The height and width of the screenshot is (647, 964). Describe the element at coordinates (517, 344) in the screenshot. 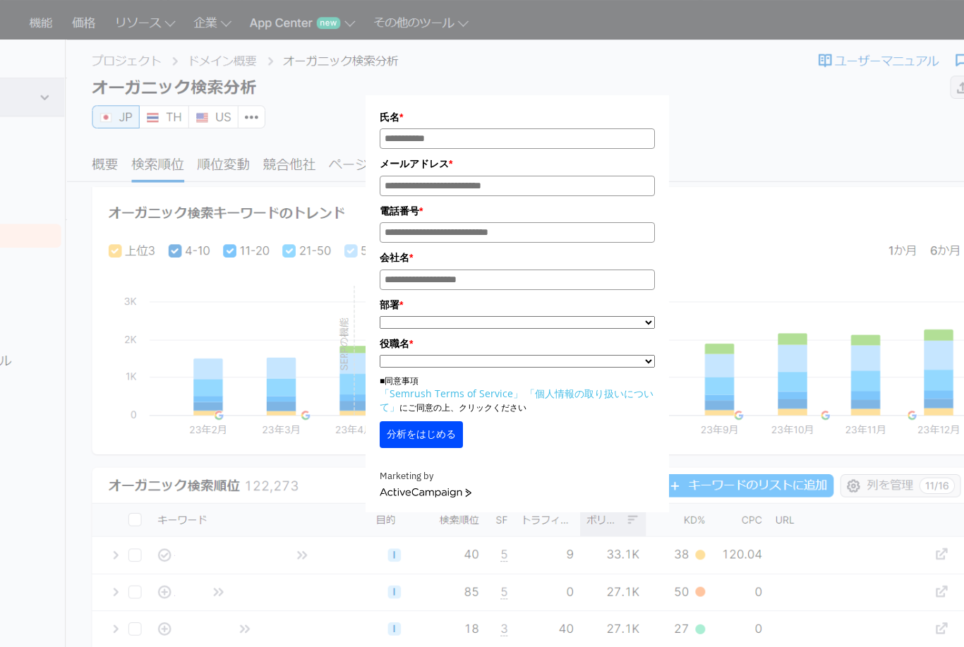

I see `label: 役職名` at that location.